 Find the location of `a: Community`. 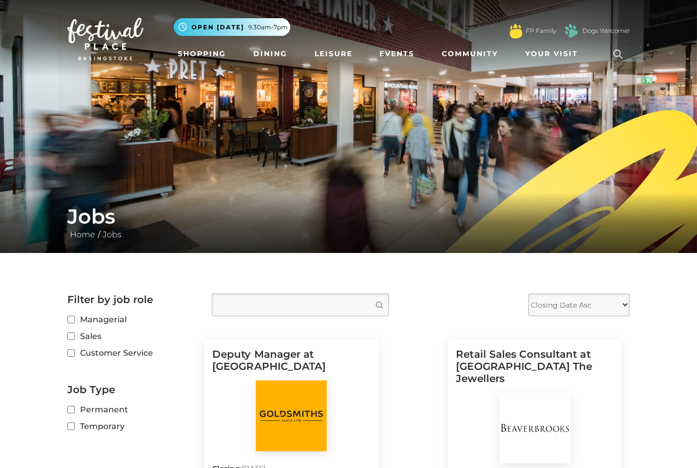

a: Community is located at coordinates (469, 54).